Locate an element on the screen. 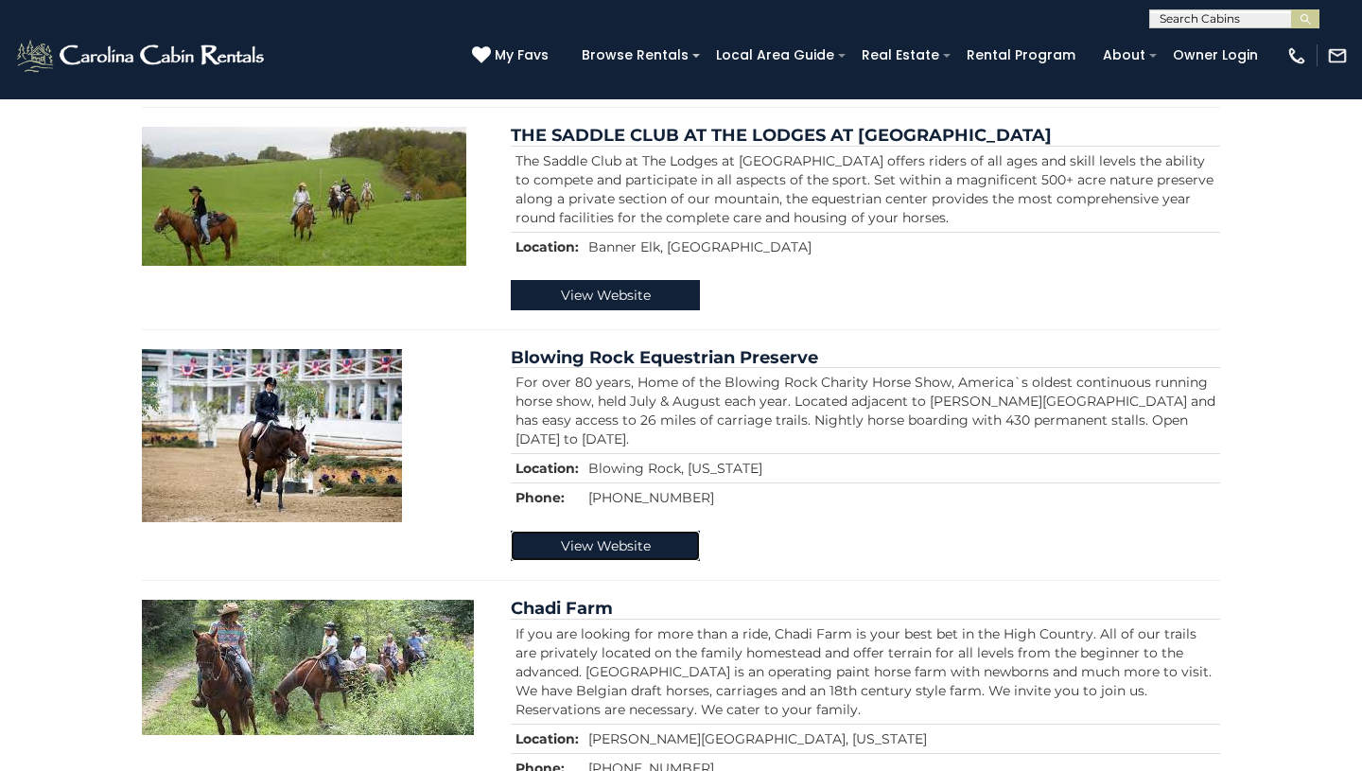 Image resolution: width=1362 pixels, height=771 pixels. a: Blowing Rock Equestrian Preserve is located at coordinates (664, 358).